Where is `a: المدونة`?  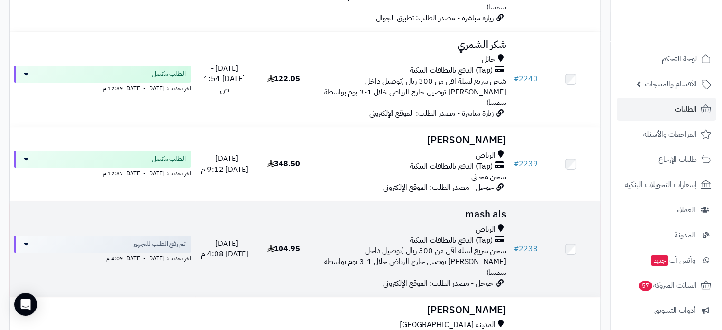 a: المدونة is located at coordinates (666, 235).